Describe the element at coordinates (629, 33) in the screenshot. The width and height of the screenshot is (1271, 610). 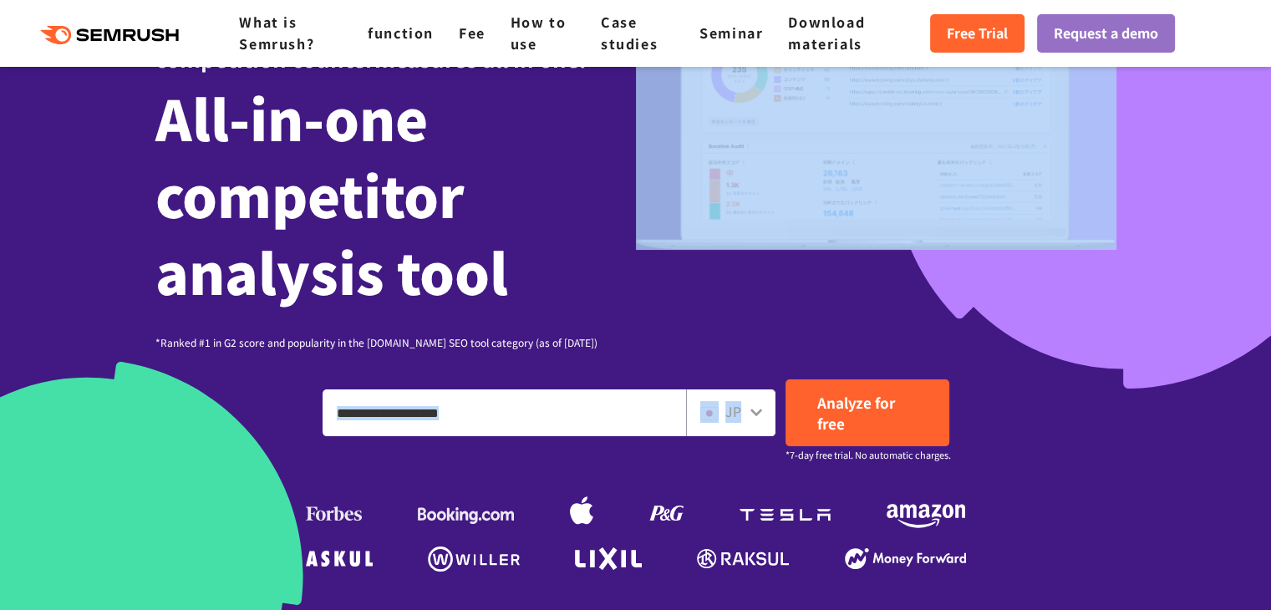
I see `a: Case studies` at that location.